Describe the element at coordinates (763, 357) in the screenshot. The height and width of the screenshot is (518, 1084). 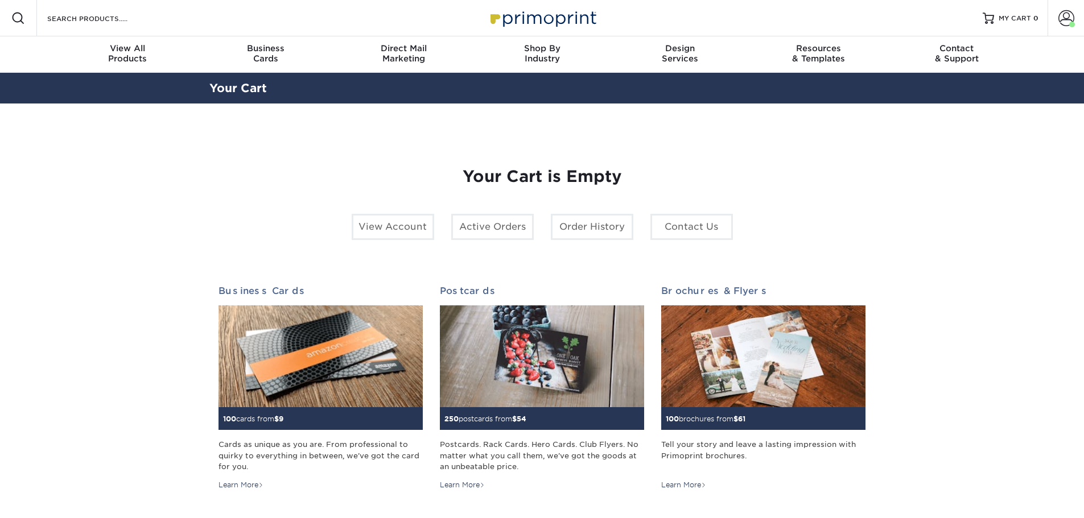
I see `img: Brochures & Flyers` at that location.